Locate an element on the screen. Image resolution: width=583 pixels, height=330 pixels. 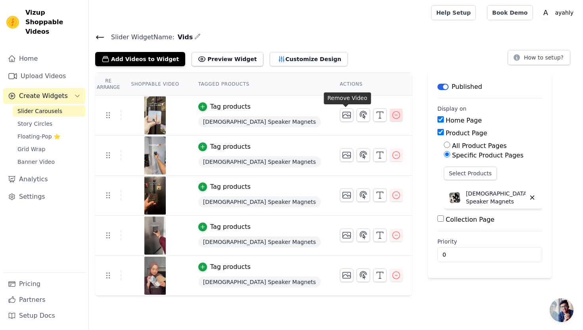
legend: Display on is located at coordinates (452, 109).